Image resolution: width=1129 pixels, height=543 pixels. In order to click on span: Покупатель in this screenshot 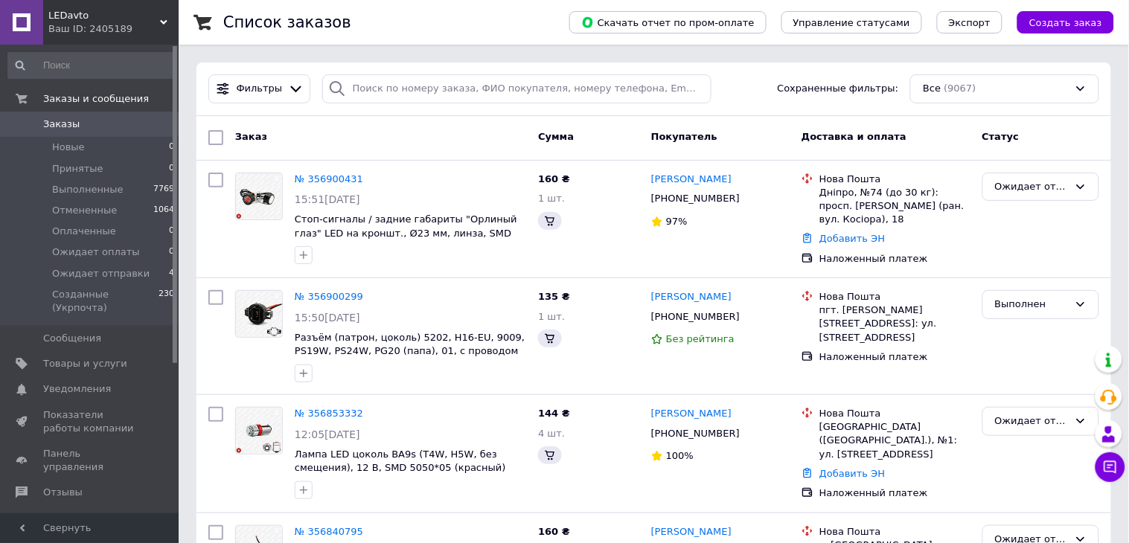, I will do `click(684, 136)`.